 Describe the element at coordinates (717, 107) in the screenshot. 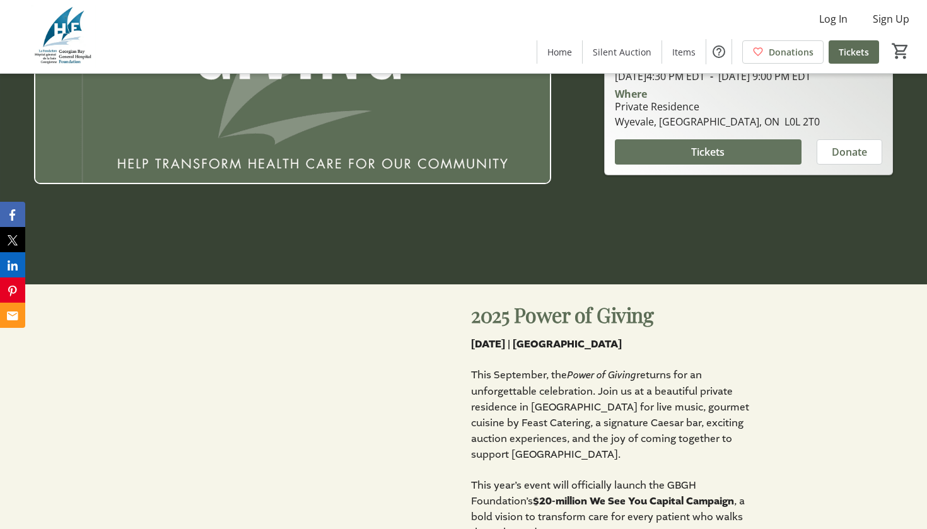

I see `div: Private Residence` at that location.